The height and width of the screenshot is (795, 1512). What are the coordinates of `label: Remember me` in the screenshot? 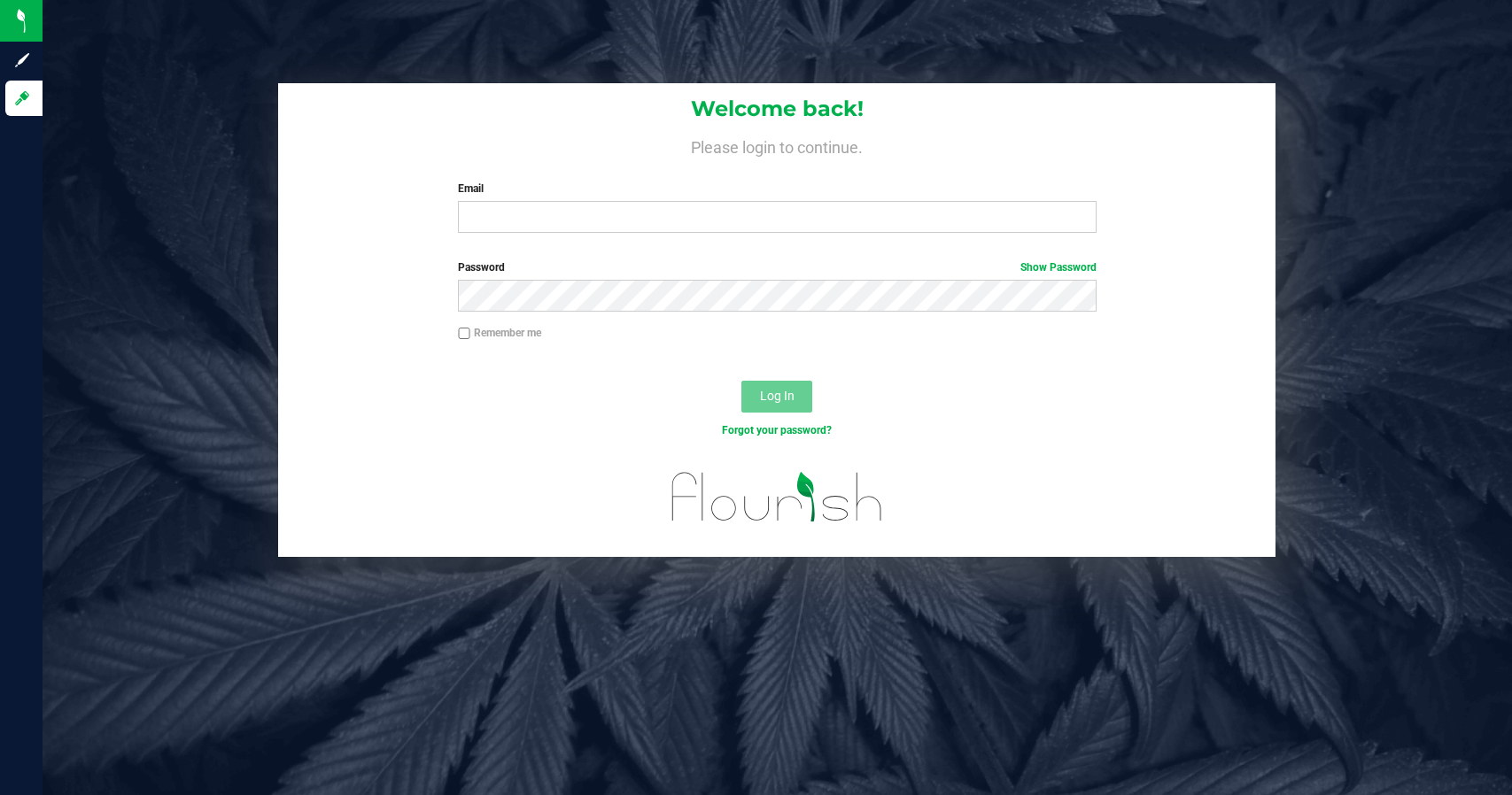 It's located at (499, 333).